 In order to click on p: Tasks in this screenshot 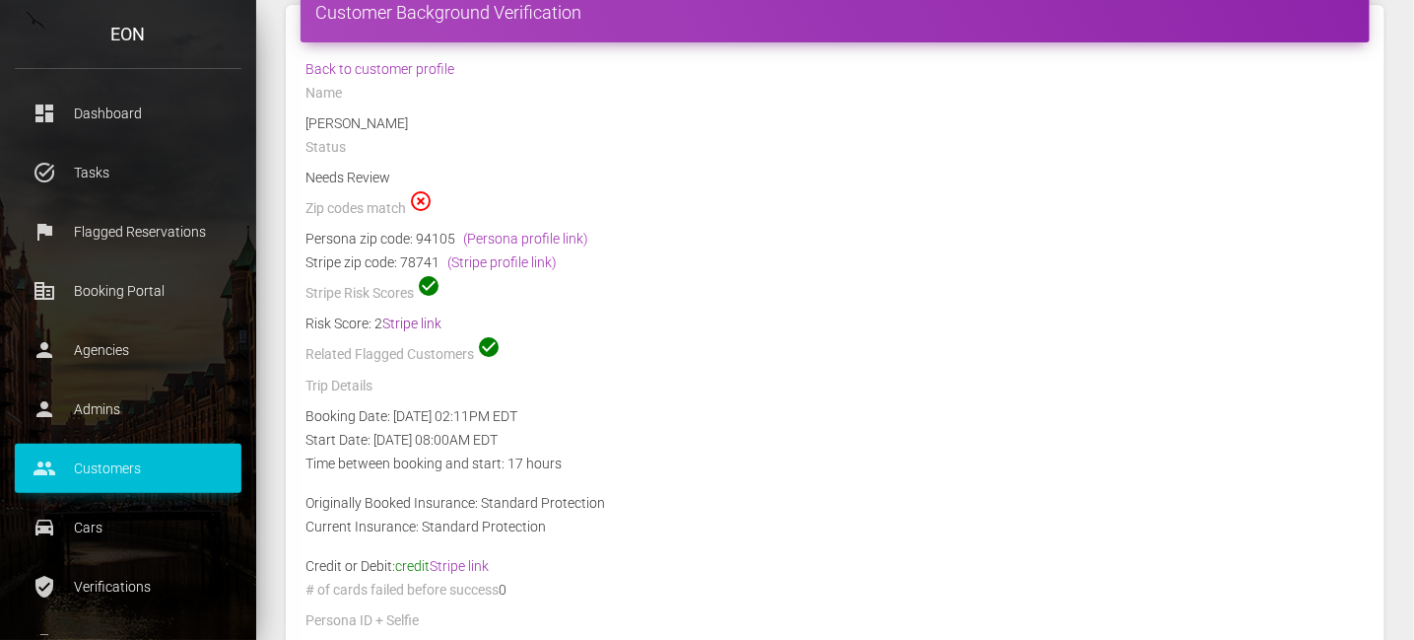, I will do `click(128, 172)`.